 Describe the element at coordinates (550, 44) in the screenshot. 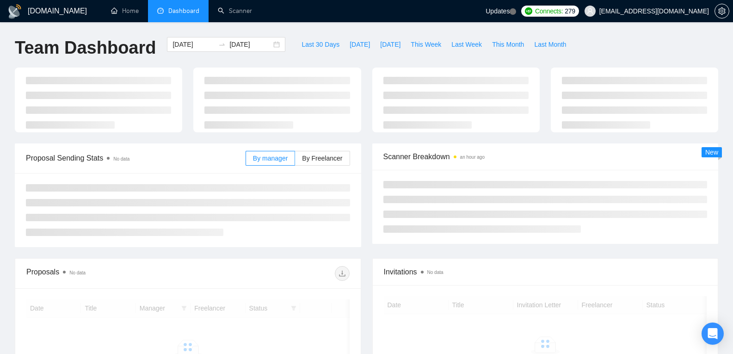

I see `button: Last Month` at that location.